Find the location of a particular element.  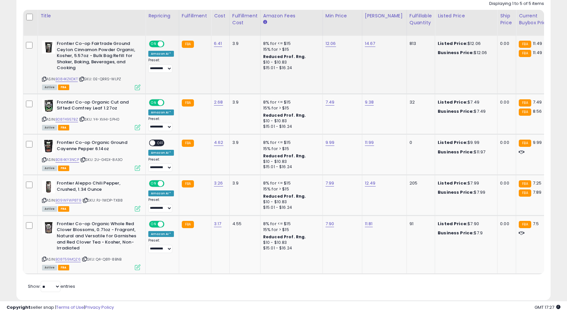

b: Frontier Co-op Organic Whole Red Clover Blossoms, 0.71oz - Fragrant, Natural and Versatile for Ga... is located at coordinates (96, 237).